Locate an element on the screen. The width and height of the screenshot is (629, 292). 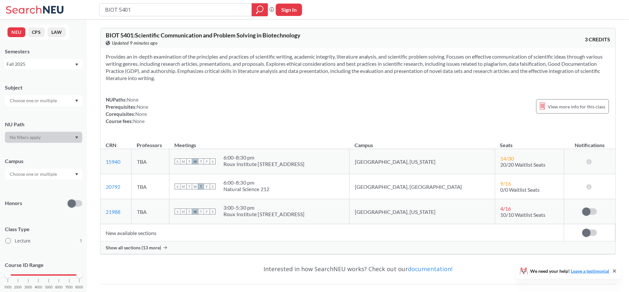
span: 5000 is located at coordinates (49, 287).